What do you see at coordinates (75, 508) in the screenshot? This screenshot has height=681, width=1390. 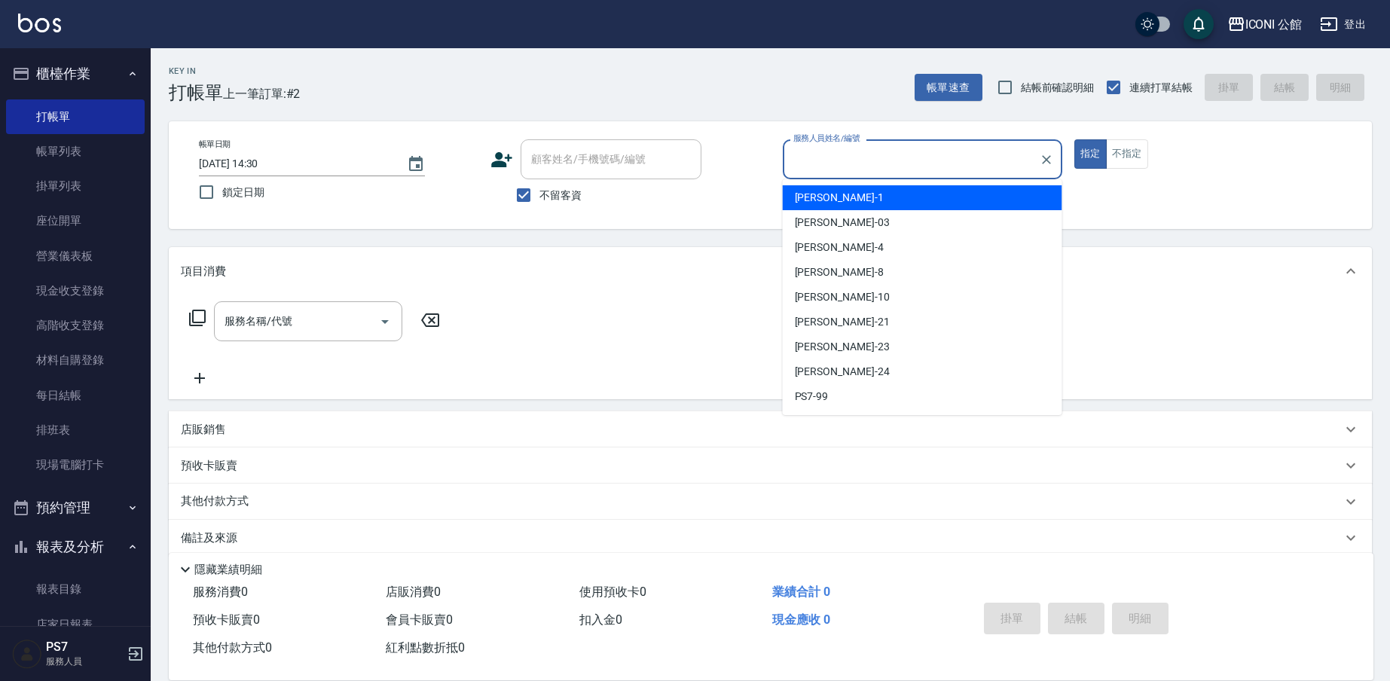 I see `button: 預約管理` at bounding box center [75, 508].